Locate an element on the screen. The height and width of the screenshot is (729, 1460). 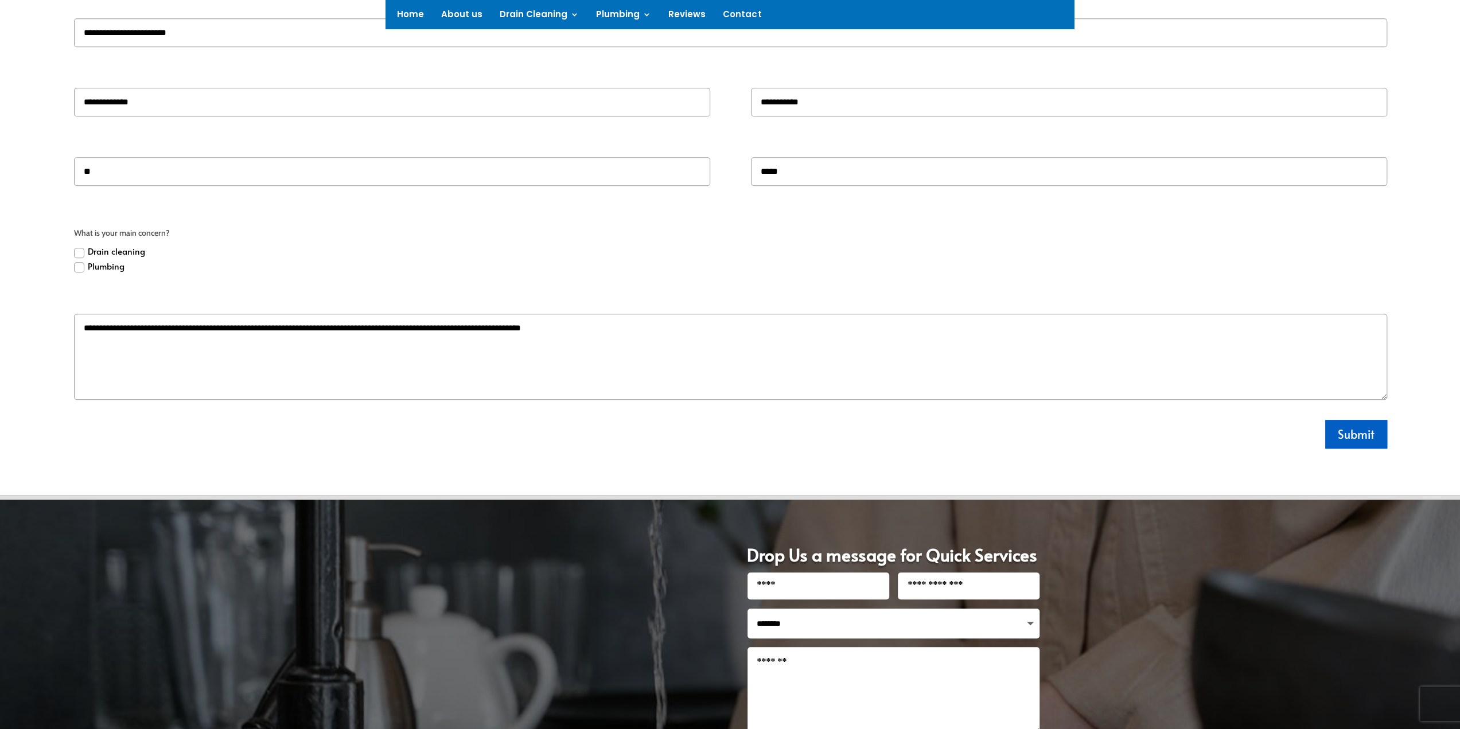
h1: Drop Us a message for Quick Services is located at coordinates (893, 559).